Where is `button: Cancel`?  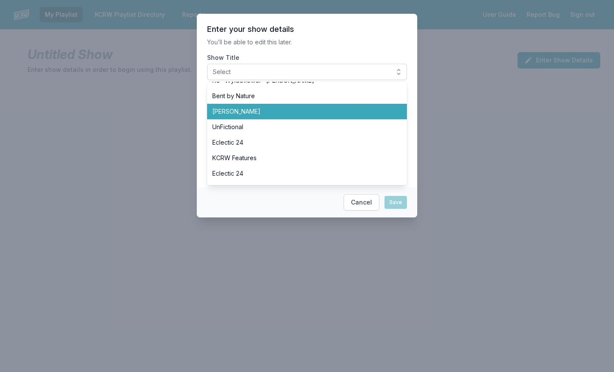 button: Cancel is located at coordinates (361, 202).